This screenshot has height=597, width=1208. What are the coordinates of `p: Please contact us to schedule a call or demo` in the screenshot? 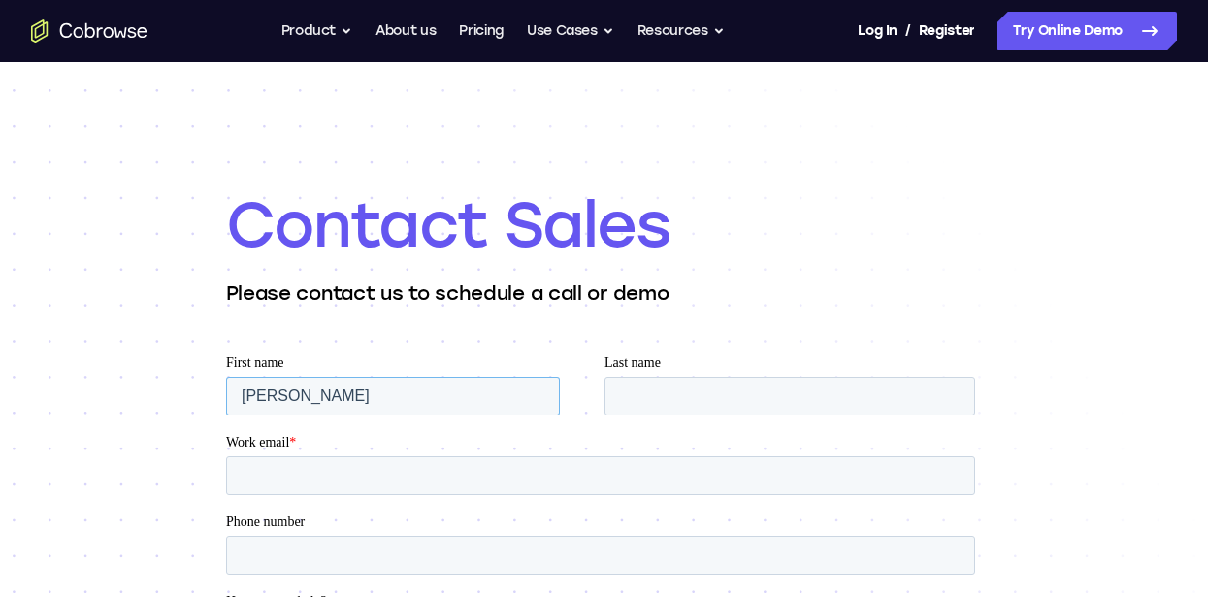 It's located at (605, 293).